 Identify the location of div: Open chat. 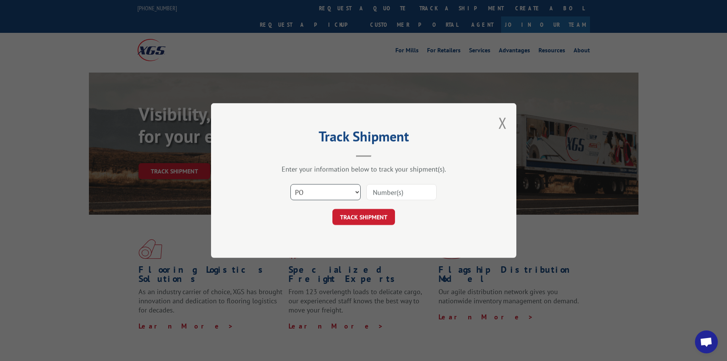
(707, 342).